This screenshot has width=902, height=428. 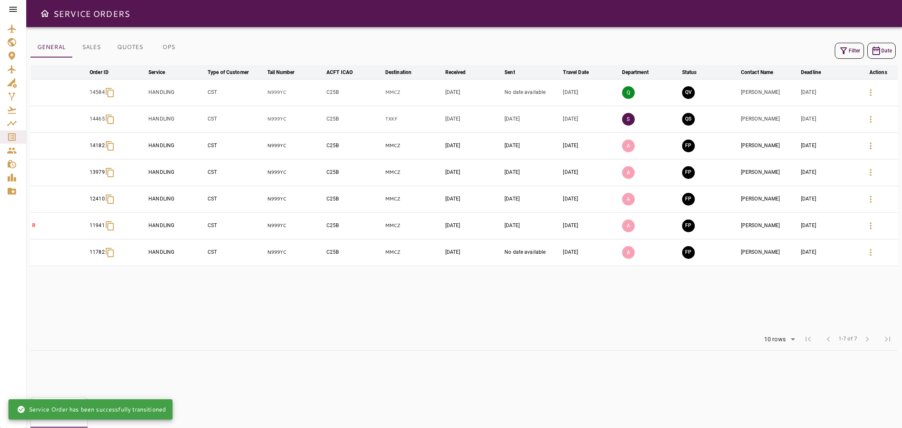 What do you see at coordinates (689, 93) in the screenshot?
I see `button: QUOTE VALIDATED` at bounding box center [689, 93].